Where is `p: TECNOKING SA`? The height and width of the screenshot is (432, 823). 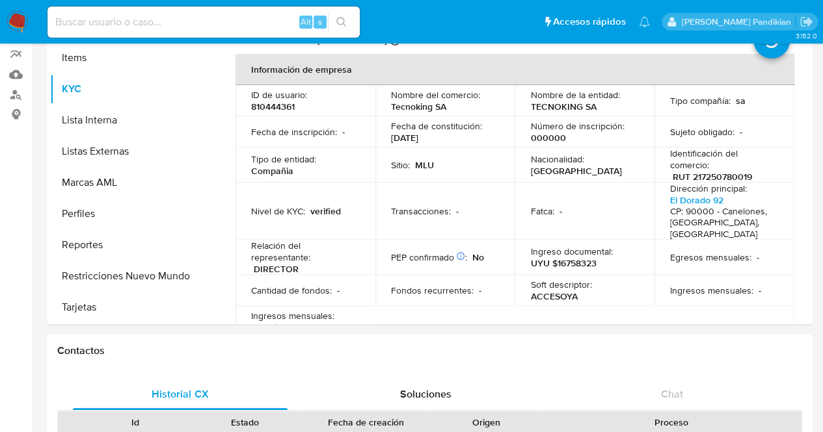 p: TECNOKING SA is located at coordinates (563, 107).